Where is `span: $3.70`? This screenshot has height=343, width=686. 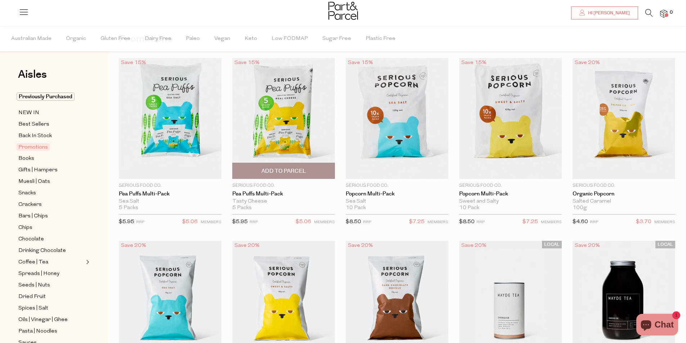 span: $3.70 is located at coordinates (643, 222).